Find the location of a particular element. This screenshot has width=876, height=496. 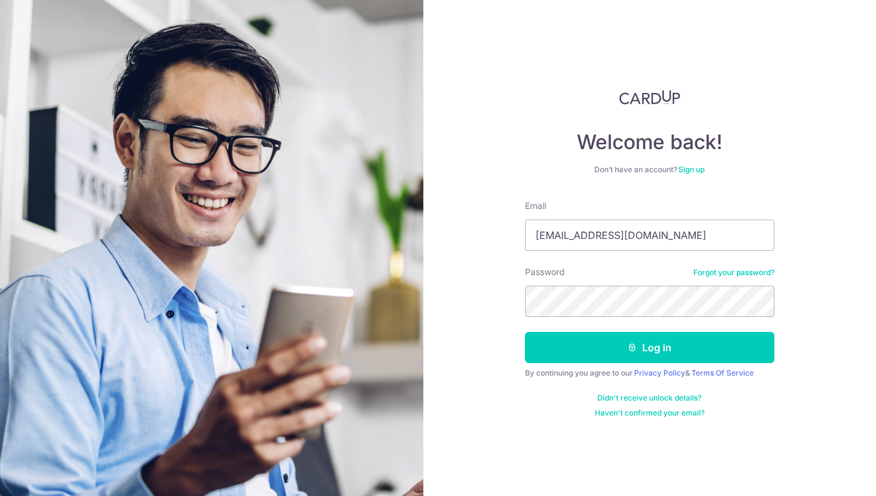

a: Haven't confirmed your email? is located at coordinates (650, 413).